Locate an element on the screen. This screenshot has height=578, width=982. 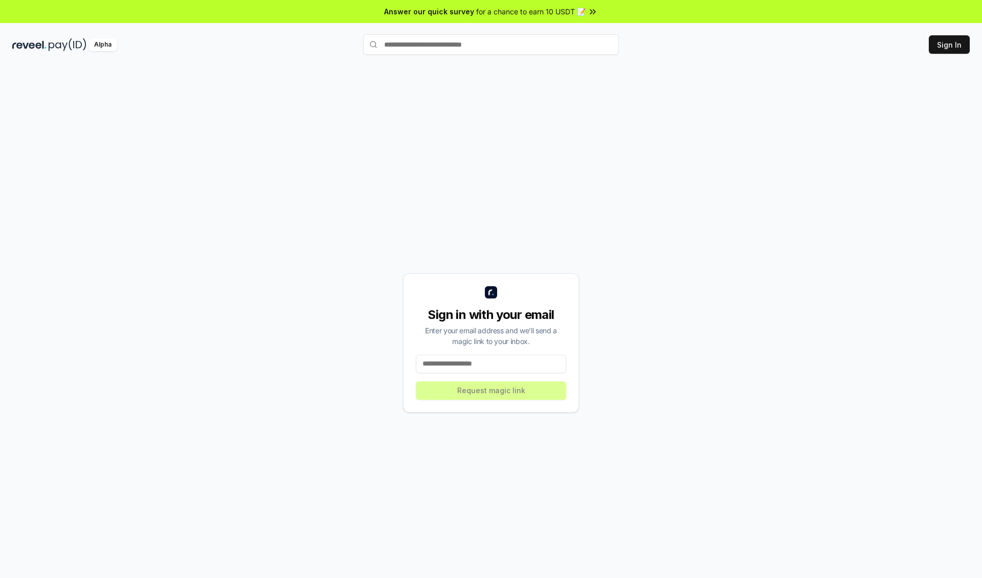
button: Sign In is located at coordinates (949, 45).